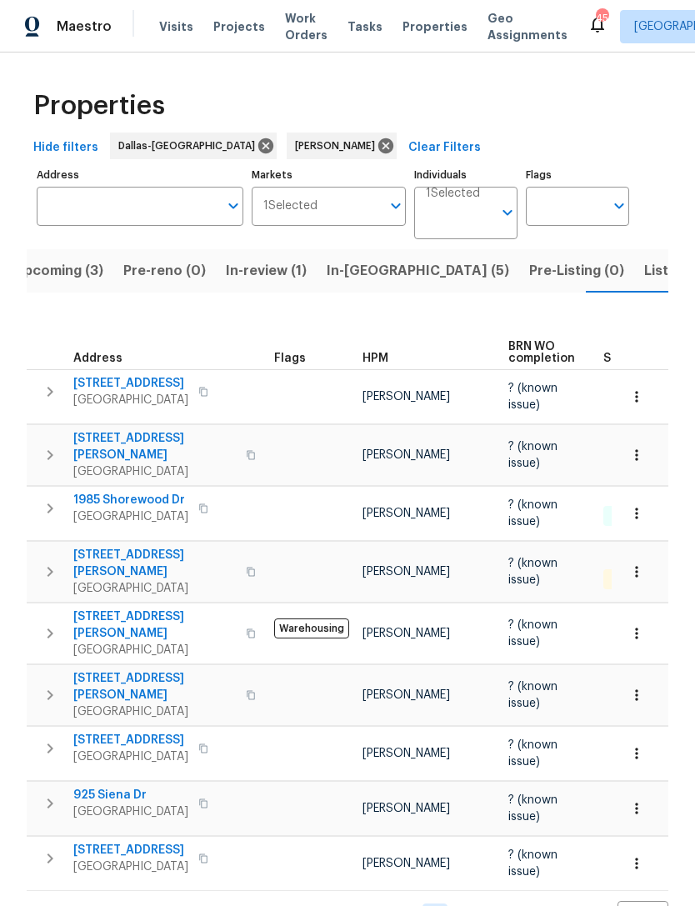 The width and height of the screenshot is (695, 906). Describe the element at coordinates (375, 358) in the screenshot. I see `span: HPM` at that location.